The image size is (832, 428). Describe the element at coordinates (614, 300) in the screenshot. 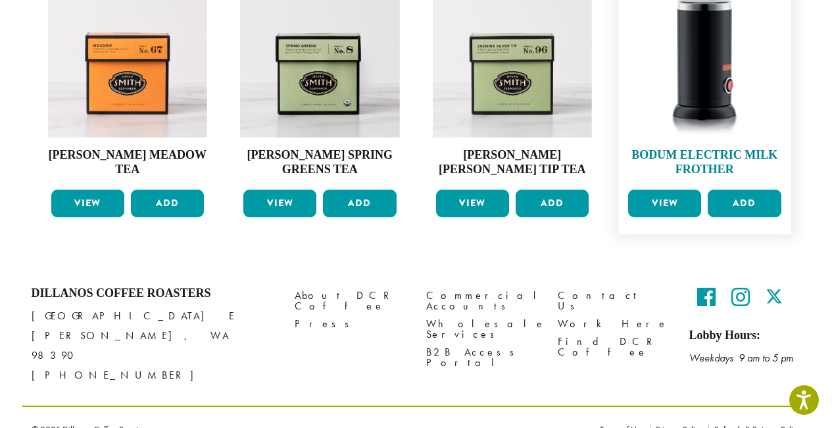

I see `a: Contact Us` at that location.